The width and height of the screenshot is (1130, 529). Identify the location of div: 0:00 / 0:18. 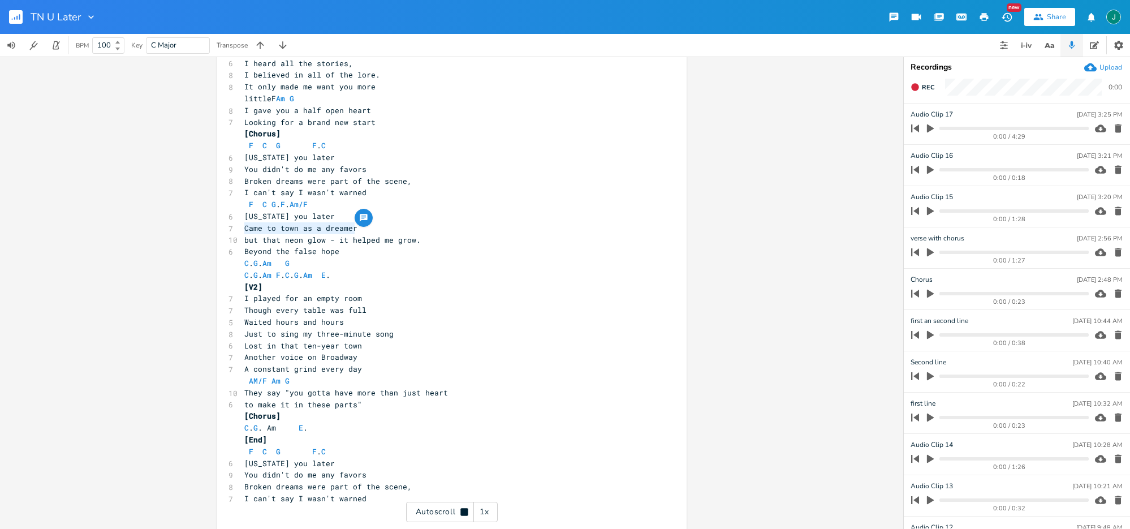
(1009, 178).